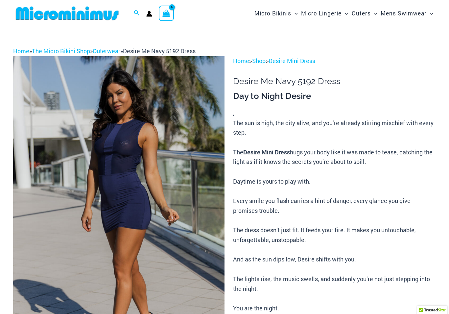 This screenshot has width=449, height=314. I want to click on img: MM SHOP LOGO FLAT, so click(67, 13).